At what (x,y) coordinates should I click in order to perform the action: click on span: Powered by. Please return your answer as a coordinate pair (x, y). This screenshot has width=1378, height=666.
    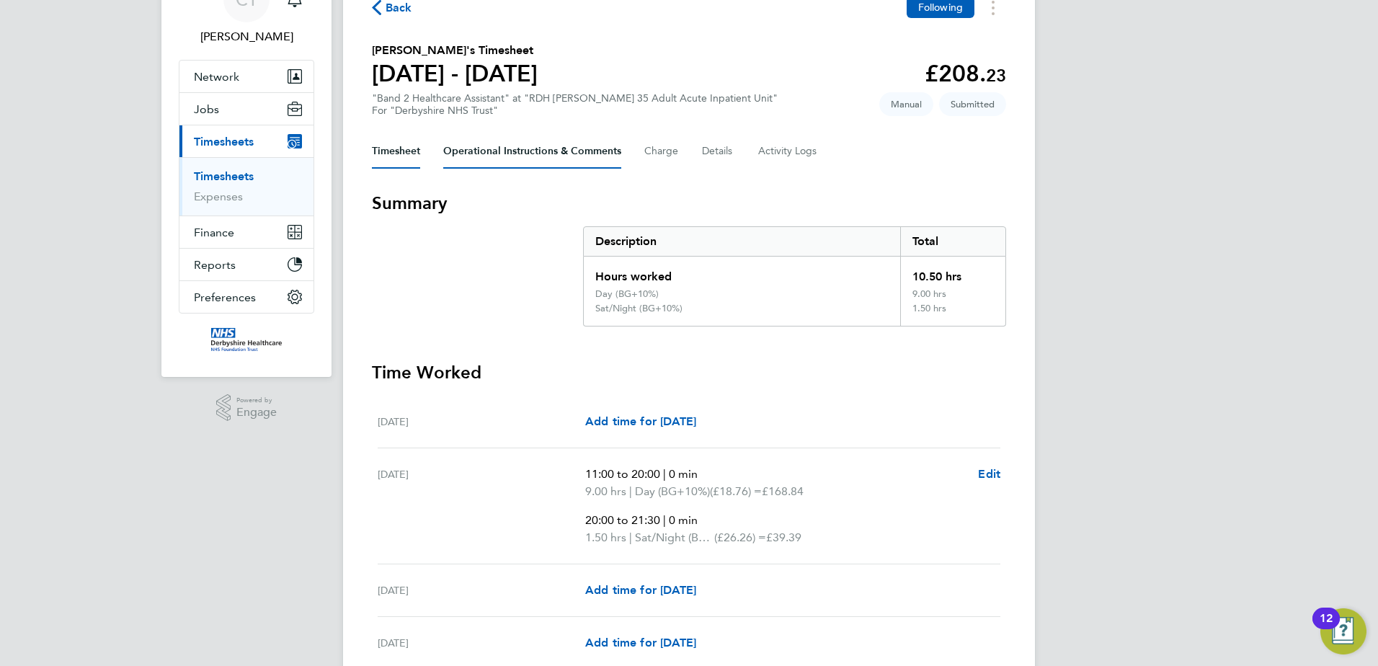
    Looking at the image, I should click on (257, 400).